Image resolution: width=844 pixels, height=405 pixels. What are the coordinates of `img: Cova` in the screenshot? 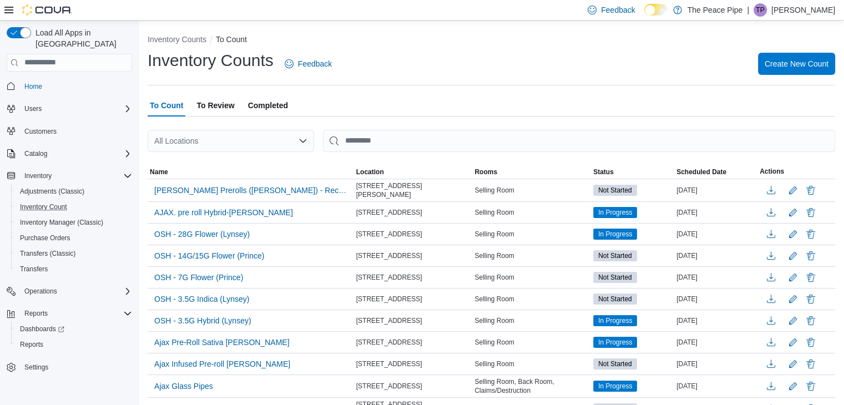 It's located at (47, 10).